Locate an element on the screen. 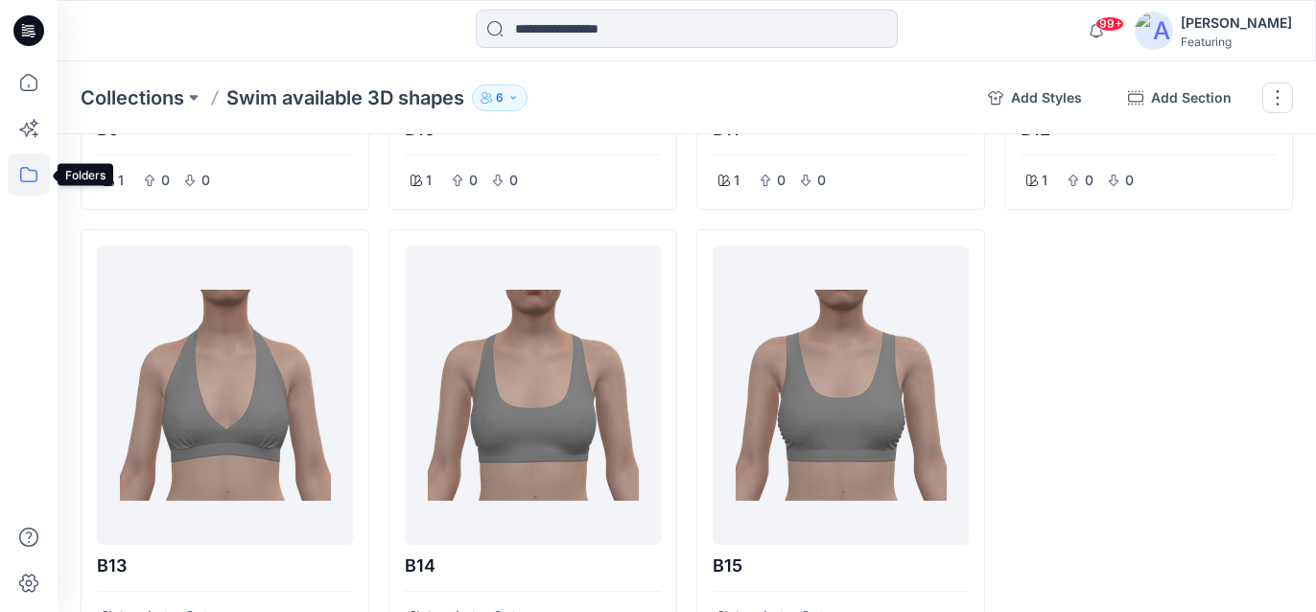 This screenshot has height=612, width=1316. p: Swim available 3D shapes is located at coordinates (345, 98).